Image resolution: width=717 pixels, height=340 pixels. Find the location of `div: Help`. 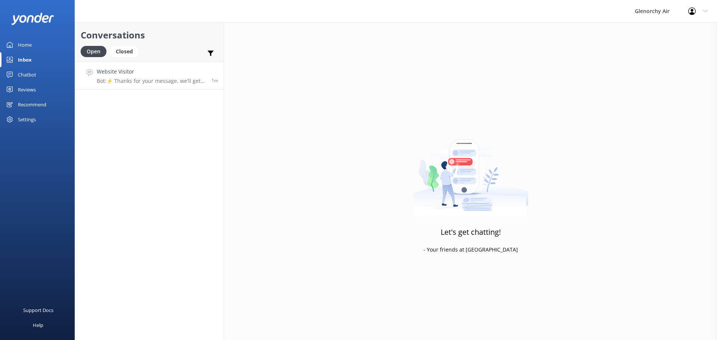

div: Help is located at coordinates (38, 325).